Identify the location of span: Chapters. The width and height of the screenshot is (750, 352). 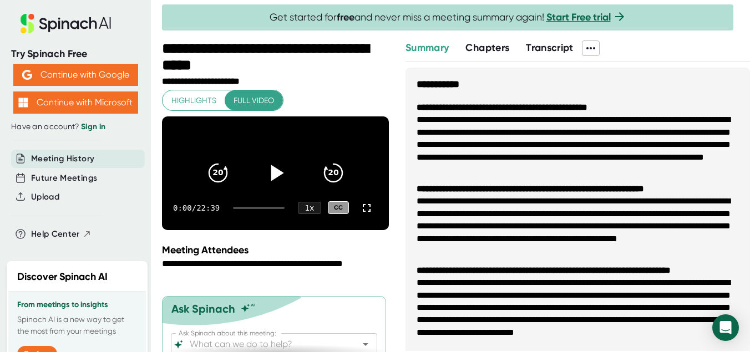
(487, 48).